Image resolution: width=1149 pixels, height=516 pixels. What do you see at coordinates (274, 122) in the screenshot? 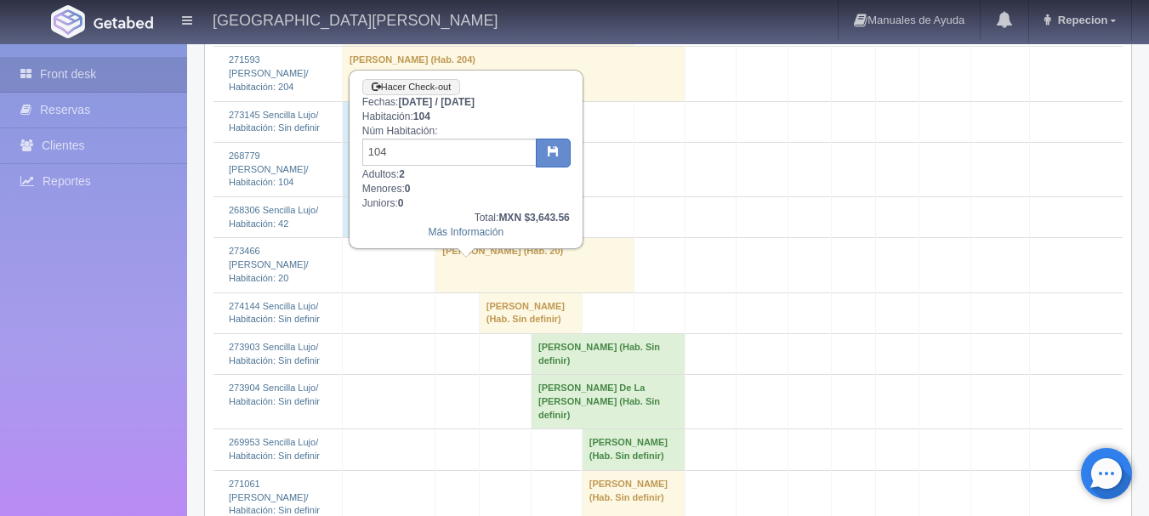
I see `a: 273145 Sencilla Lujo/Habitación: Sin definir` at bounding box center [274, 122].